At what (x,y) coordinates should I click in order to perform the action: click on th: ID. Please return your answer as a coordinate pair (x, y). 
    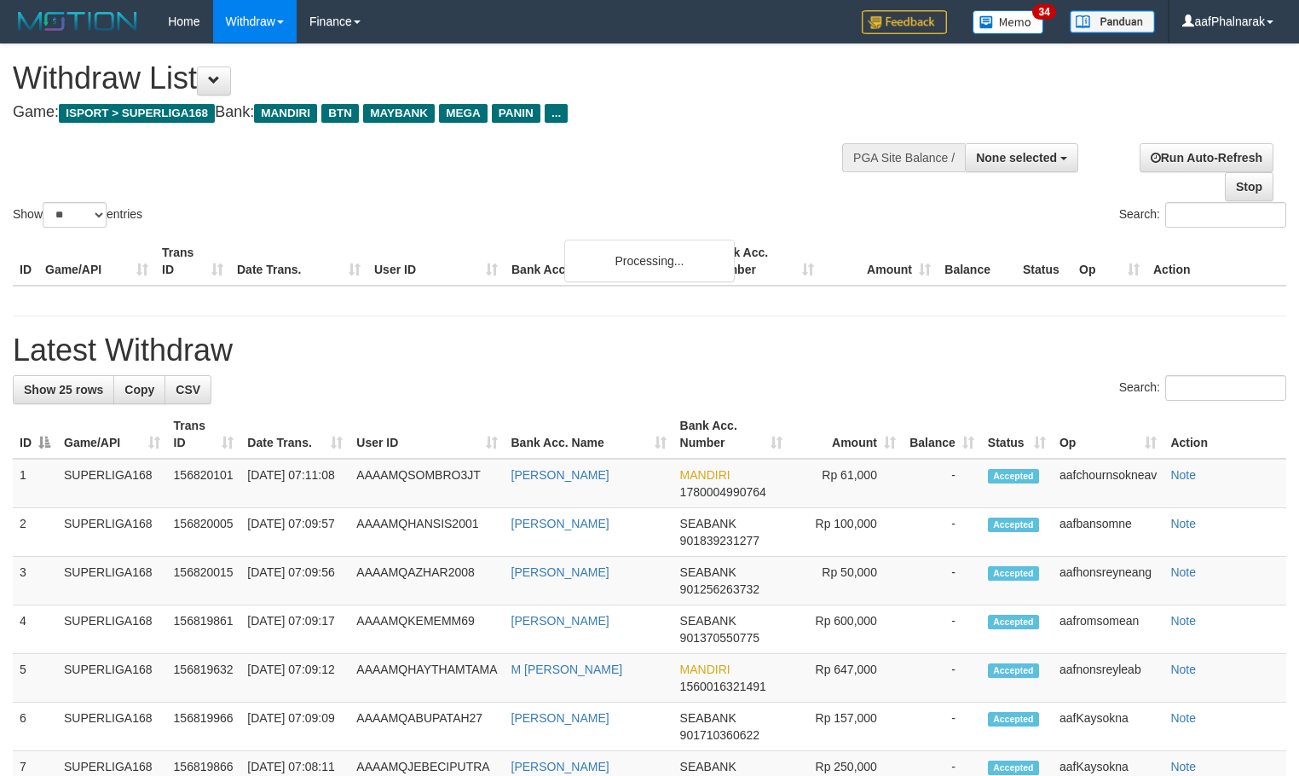
    Looking at the image, I should click on (26, 261).